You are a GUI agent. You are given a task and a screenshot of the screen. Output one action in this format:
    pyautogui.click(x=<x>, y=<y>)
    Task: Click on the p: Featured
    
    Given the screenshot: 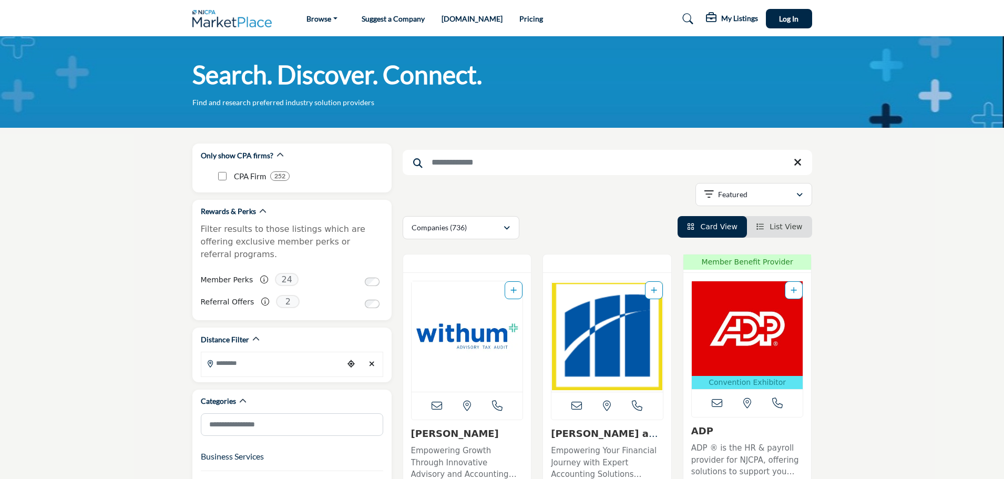 What is the action you would take?
    pyautogui.click(x=733, y=195)
    